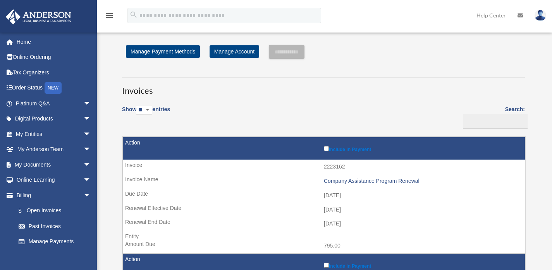 The height and width of the screenshot is (270, 552). I want to click on a: My Documentsarrow_drop_down, so click(54, 165).